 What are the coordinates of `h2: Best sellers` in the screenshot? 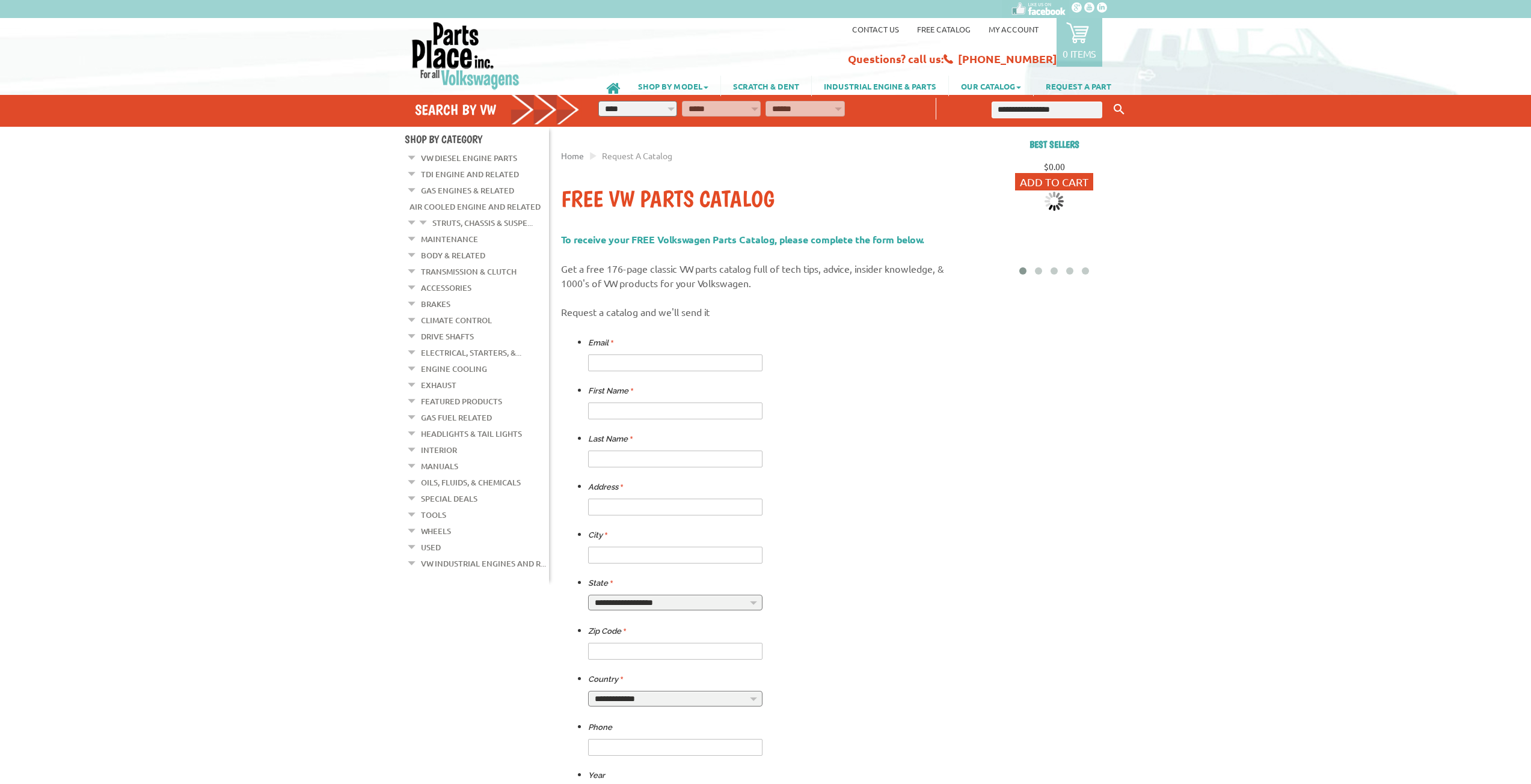 It's located at (1054, 144).